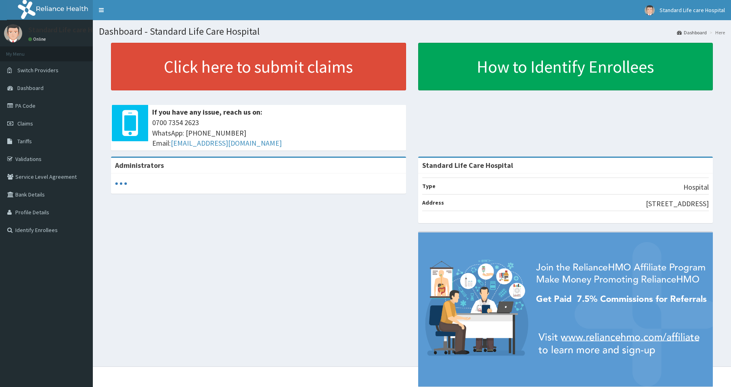 The image size is (731, 387). What do you see at coordinates (565, 67) in the screenshot?
I see `a: How to Identify Enrollees` at bounding box center [565, 67].